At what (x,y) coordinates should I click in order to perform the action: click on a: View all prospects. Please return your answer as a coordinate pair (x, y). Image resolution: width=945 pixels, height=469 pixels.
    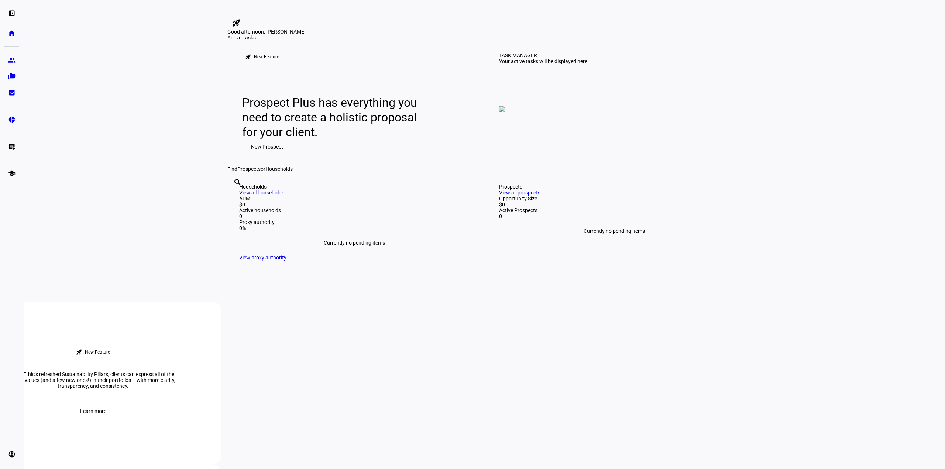
    Looking at the image, I should click on (519, 193).